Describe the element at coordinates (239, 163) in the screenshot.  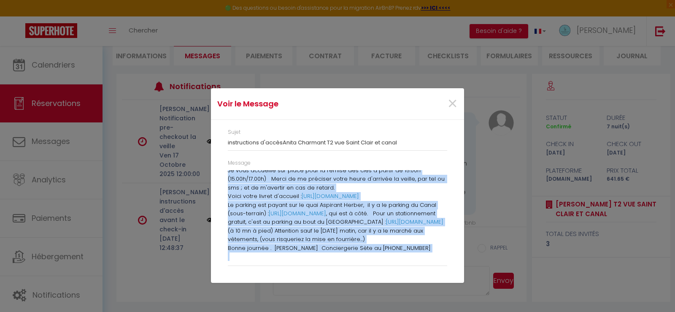
I see `label: Message` at that location.